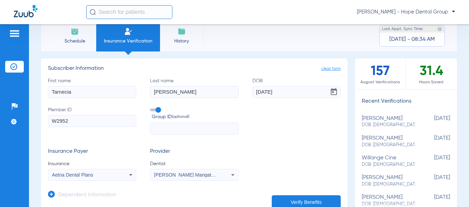 The height and width of the screenshot is (207, 469). I want to click on button: Open calendar, so click(334, 92).